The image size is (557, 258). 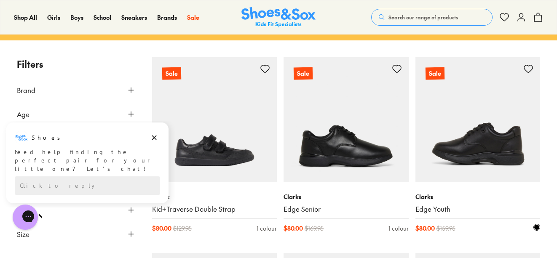 I want to click on a: Shop All, so click(x=25, y=17).